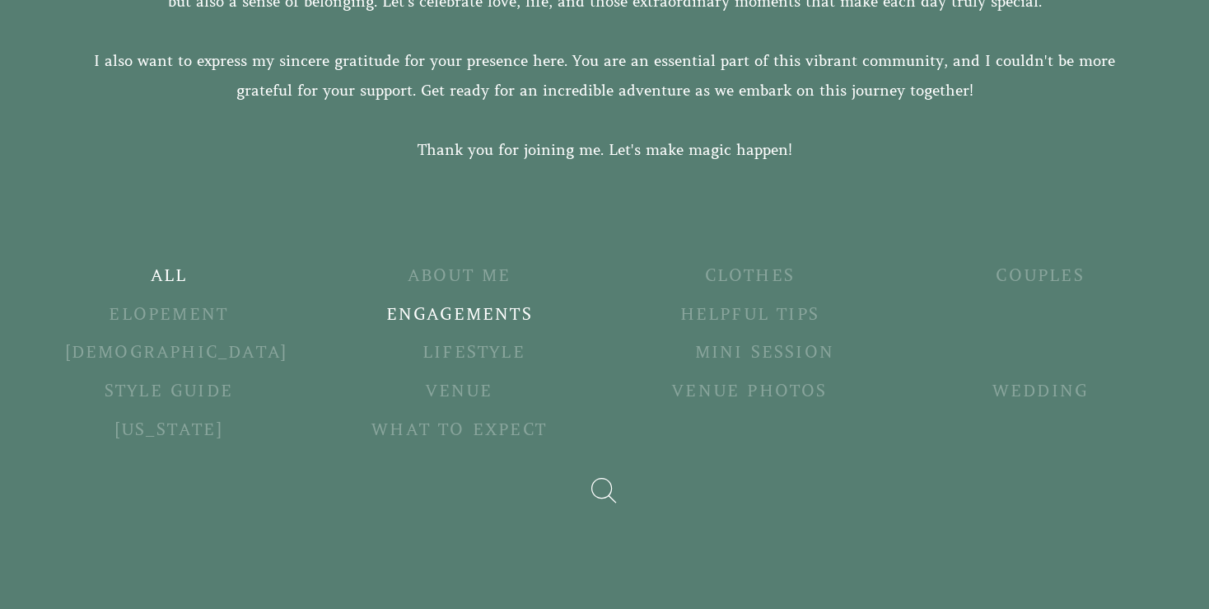  What do you see at coordinates (459, 391) in the screenshot?
I see `h5: Venue` at bounding box center [459, 391].